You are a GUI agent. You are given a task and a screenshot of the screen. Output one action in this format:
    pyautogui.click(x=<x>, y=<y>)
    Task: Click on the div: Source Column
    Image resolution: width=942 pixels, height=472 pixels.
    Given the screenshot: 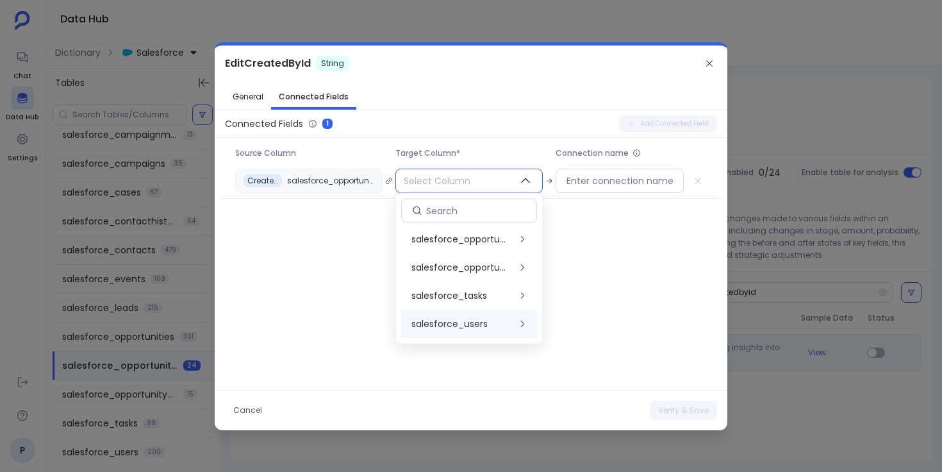 What is the action you would take?
    pyautogui.click(x=309, y=153)
    